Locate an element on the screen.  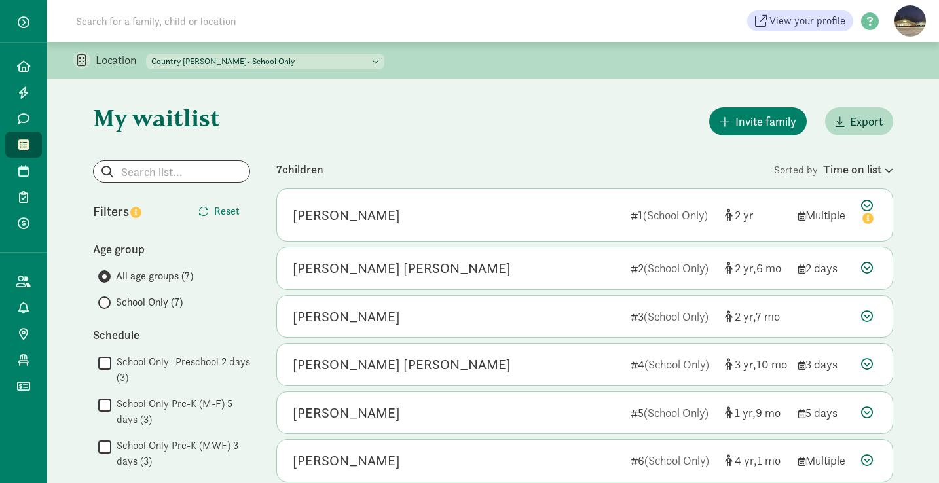
div: Poppy McGrath is located at coordinates (347, 216).